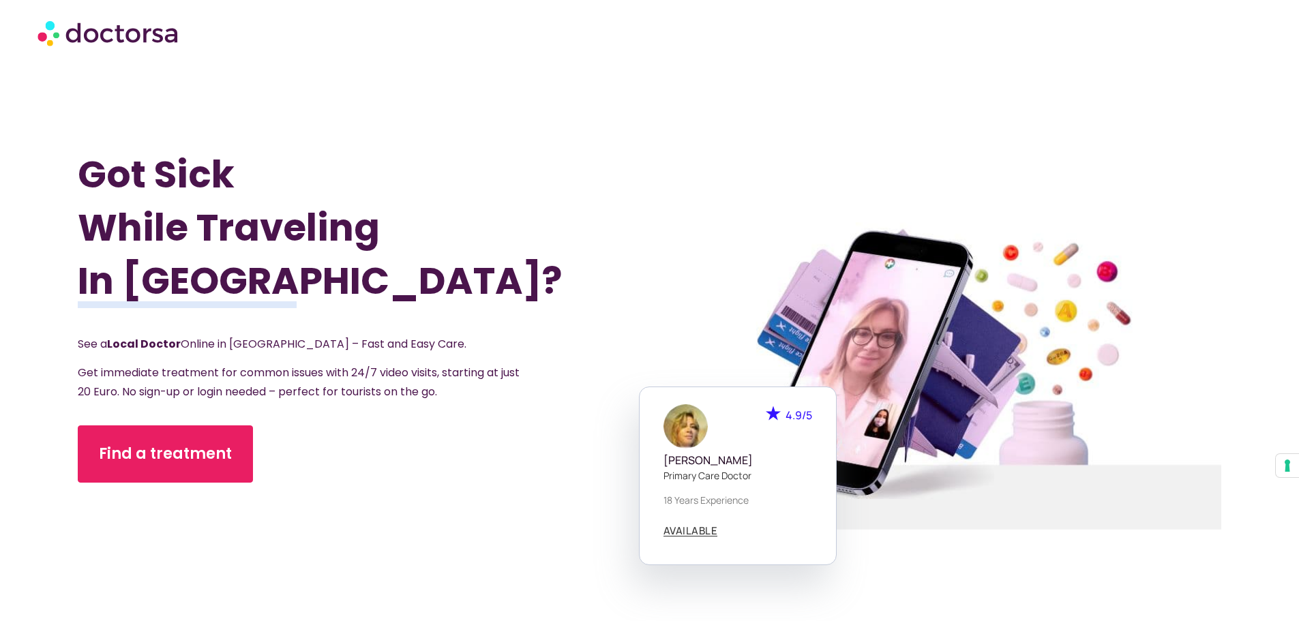  I want to click on span: AVAILABLE, so click(691, 531).